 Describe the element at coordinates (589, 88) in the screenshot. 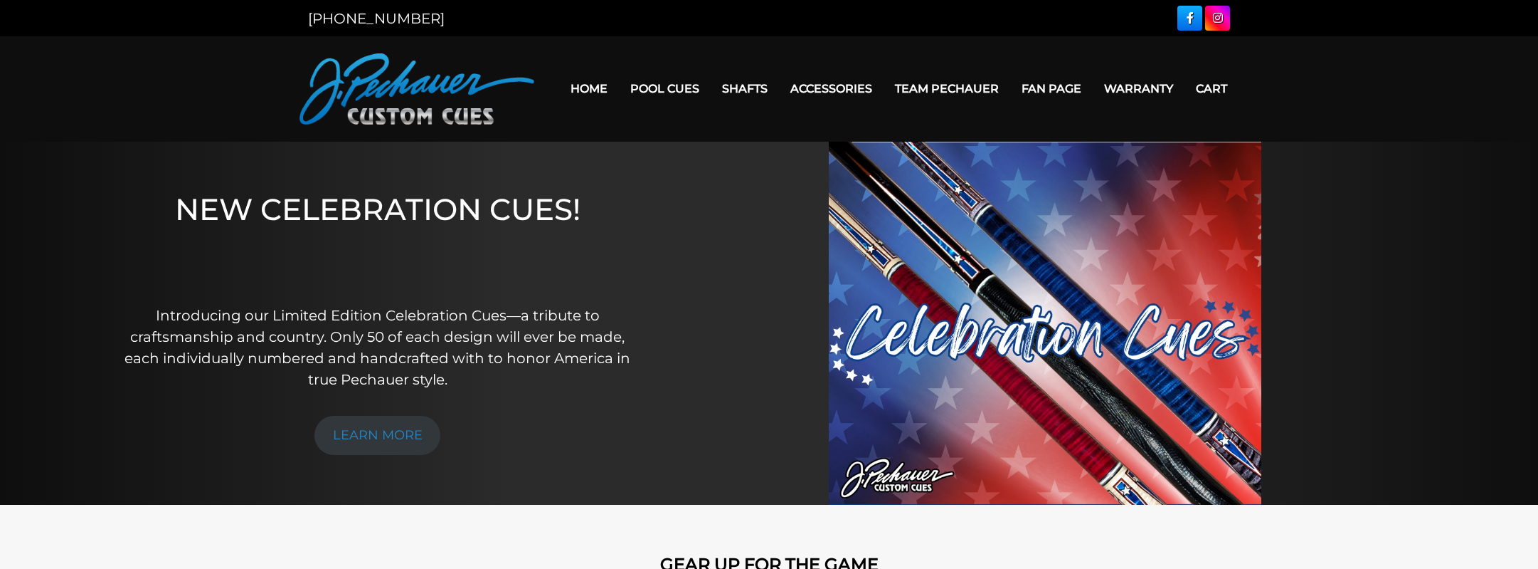

I see `a: Home` at that location.